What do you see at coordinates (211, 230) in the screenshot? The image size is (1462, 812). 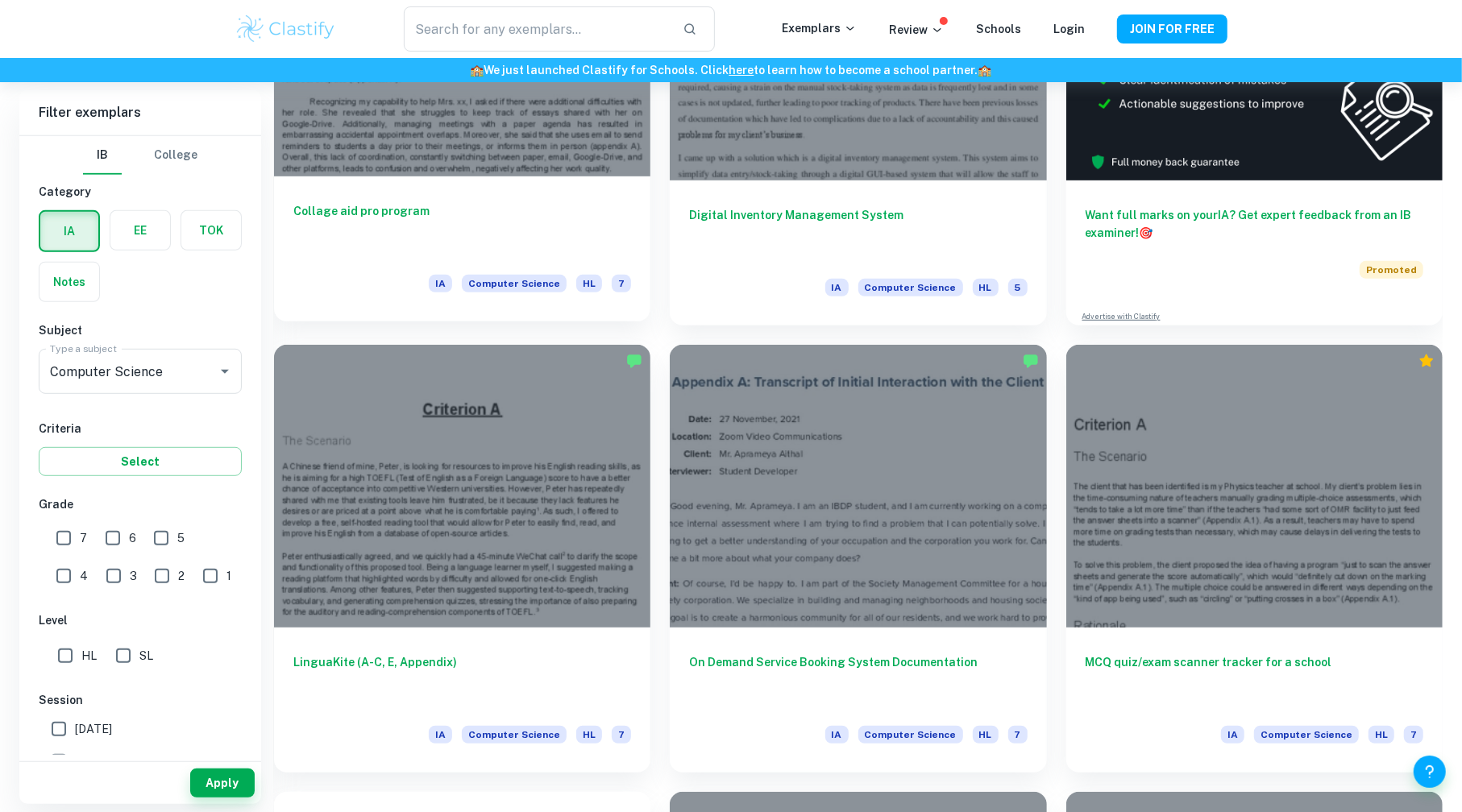 I see `button: TOK` at bounding box center [211, 230].